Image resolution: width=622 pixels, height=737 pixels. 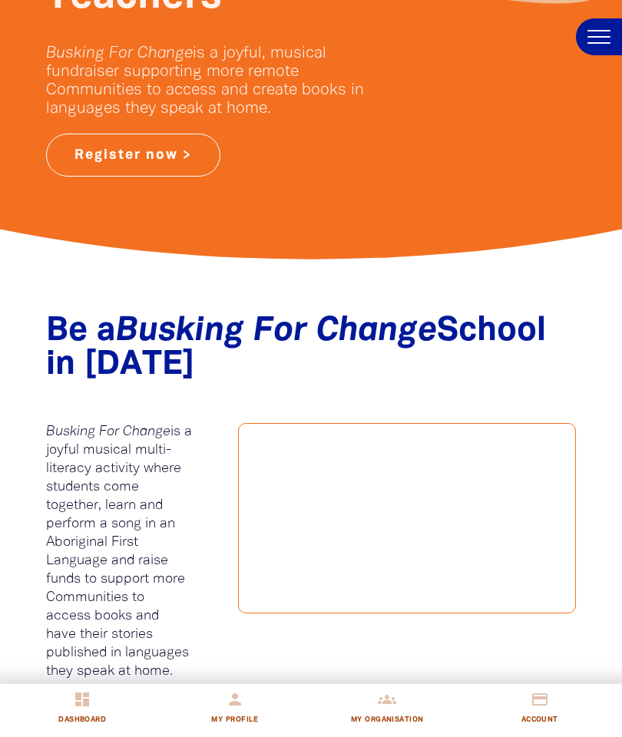 I want to click on a: credit_cardAccount, so click(x=540, y=710).